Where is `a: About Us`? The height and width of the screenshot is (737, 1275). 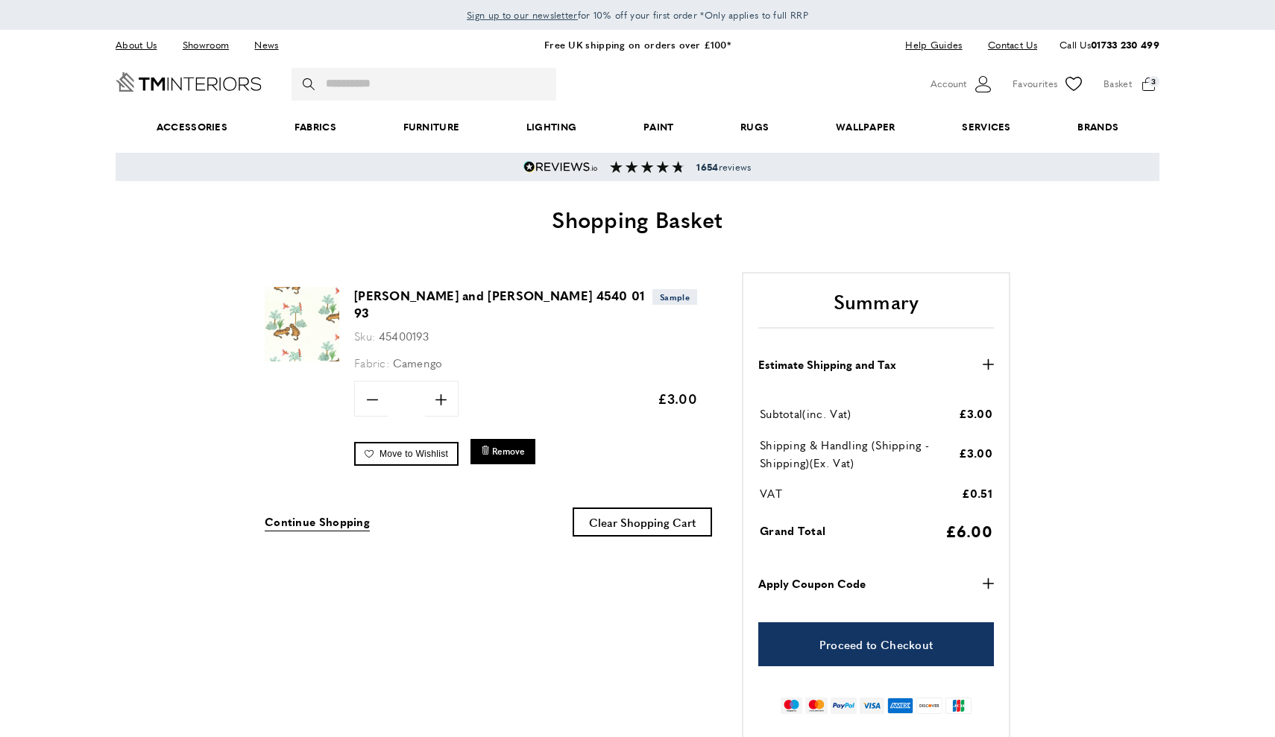
a: About Us is located at coordinates (142, 45).